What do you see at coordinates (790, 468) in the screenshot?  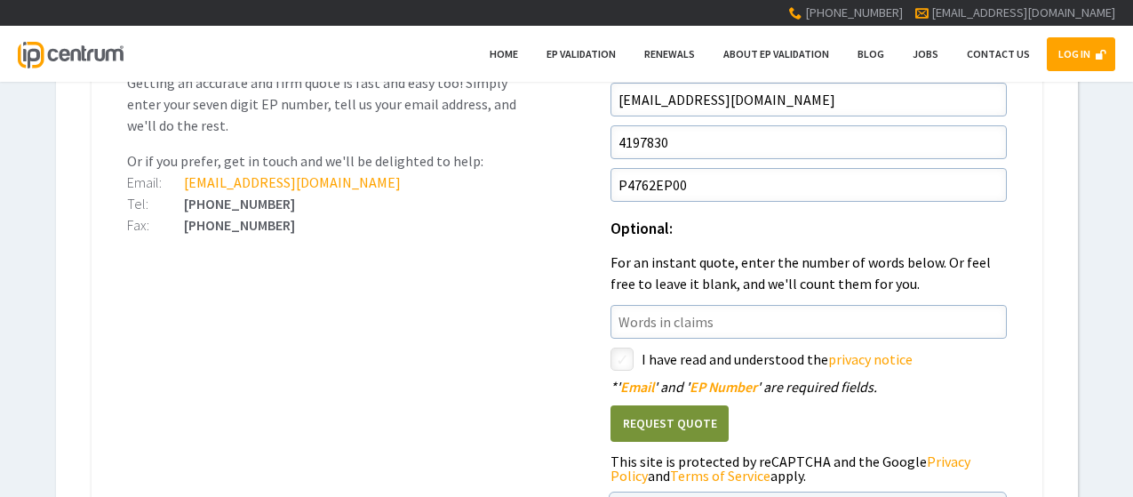 I see `a: Privacy Policy` at bounding box center [790, 468].